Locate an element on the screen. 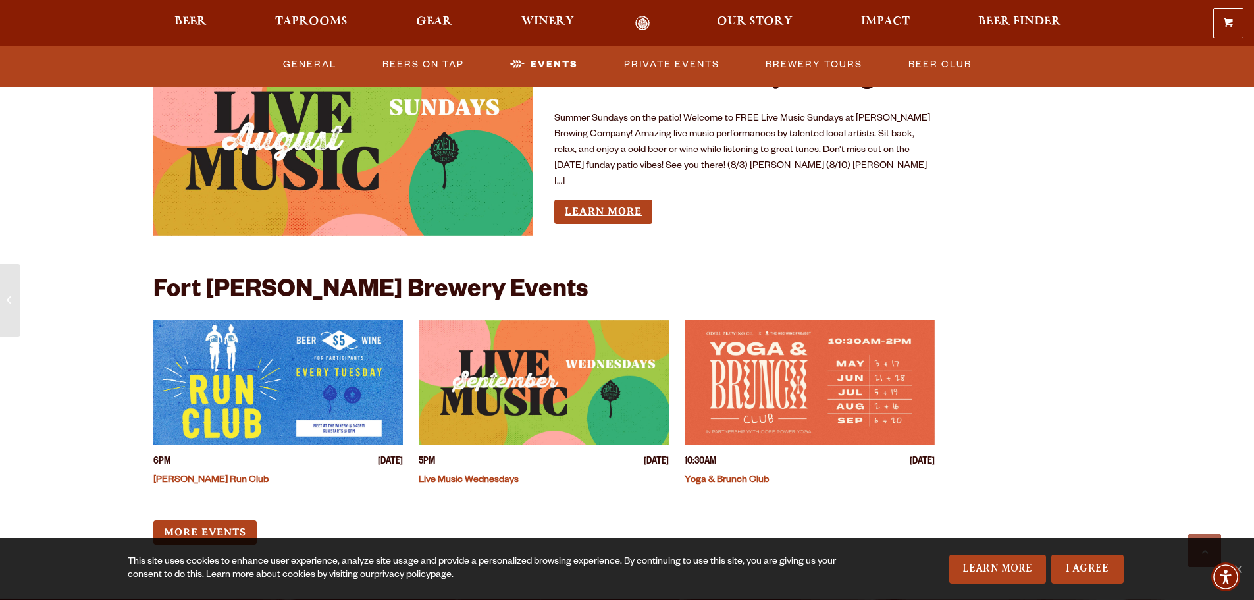 The height and width of the screenshot is (600, 1254). a: Gear is located at coordinates (434, 23).